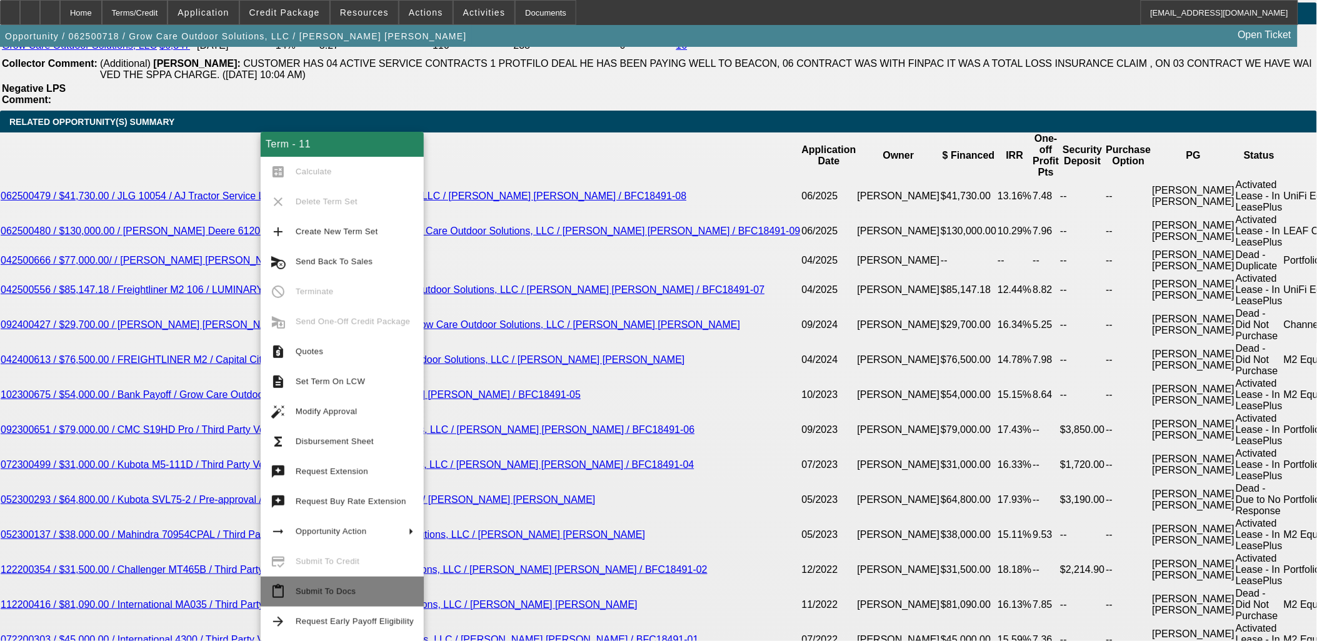 The height and width of the screenshot is (641, 1317). Describe the element at coordinates (382, 289) in the screenshot. I see `a: 042500556 / $85,147.18 / Freightliner M2 106 / LUMINARY AUTO GROUP, LLC / Grow Care Outdoor Solut...` at that location.